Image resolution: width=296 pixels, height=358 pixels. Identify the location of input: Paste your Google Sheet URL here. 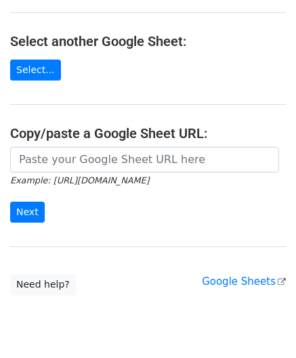
(144, 160).